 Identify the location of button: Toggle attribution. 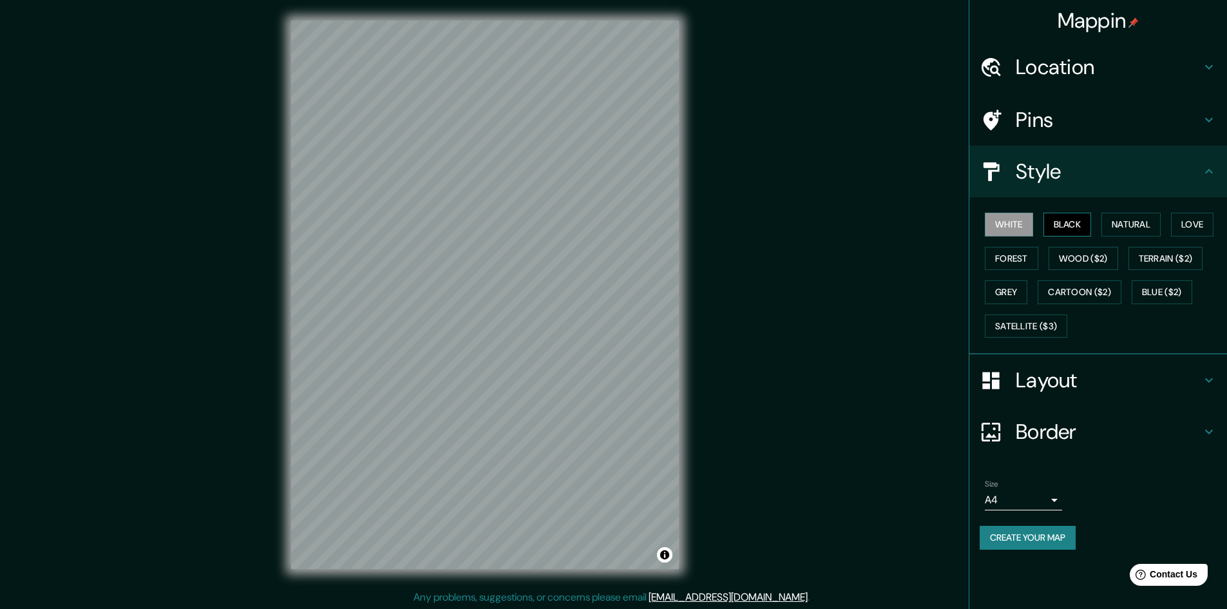
(665, 554).